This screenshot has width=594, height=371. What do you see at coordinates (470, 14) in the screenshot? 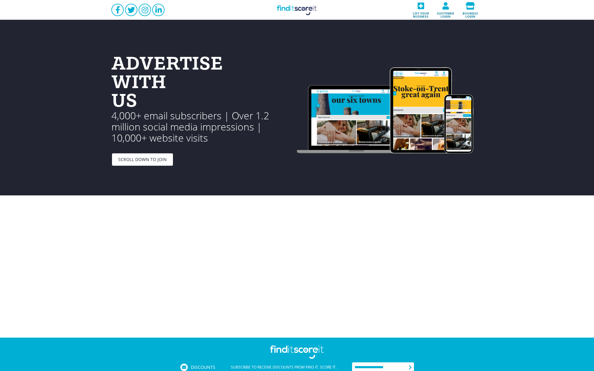
I see `span: Business login` at bounding box center [470, 14].